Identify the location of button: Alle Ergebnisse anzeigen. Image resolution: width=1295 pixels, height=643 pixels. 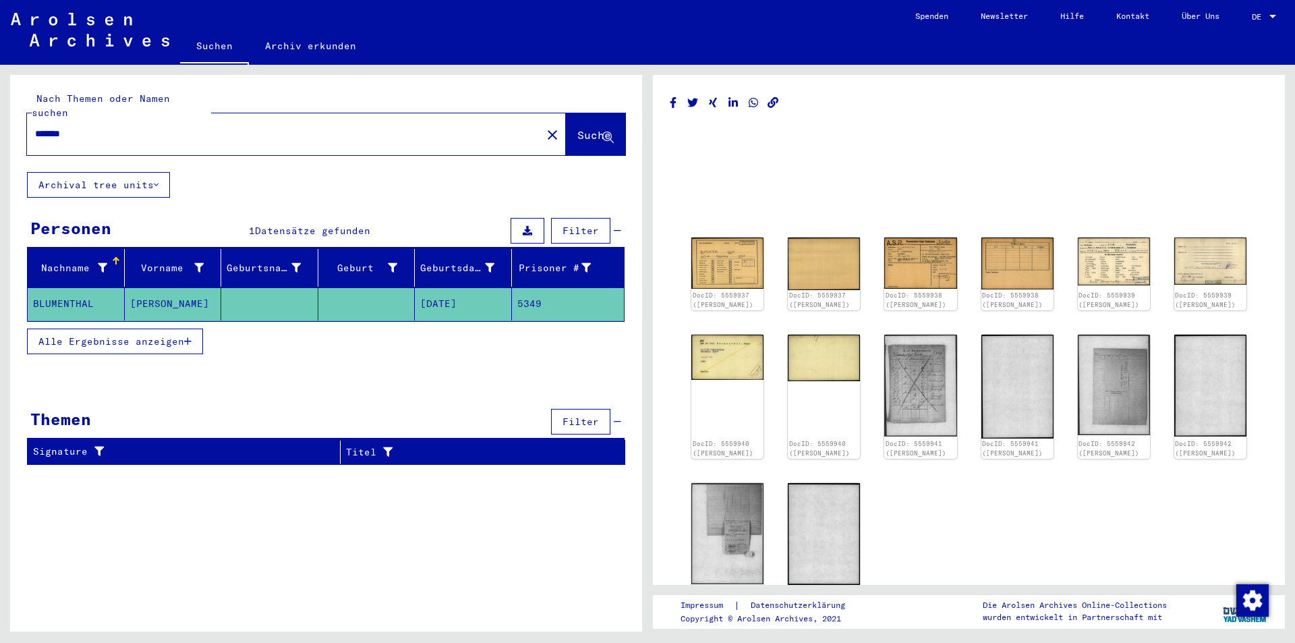
(115, 341).